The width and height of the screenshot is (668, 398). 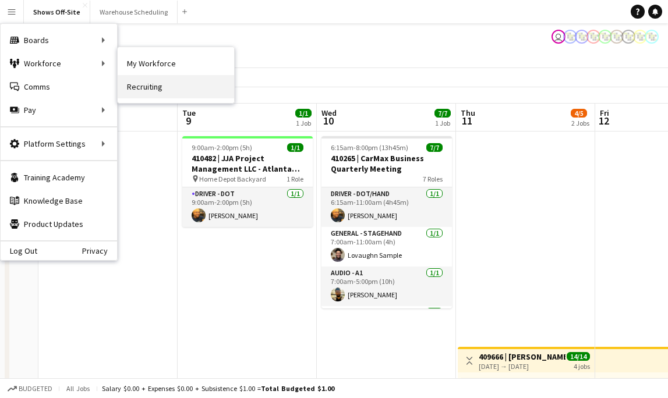 I want to click on a: Product Updates, so click(x=59, y=224).